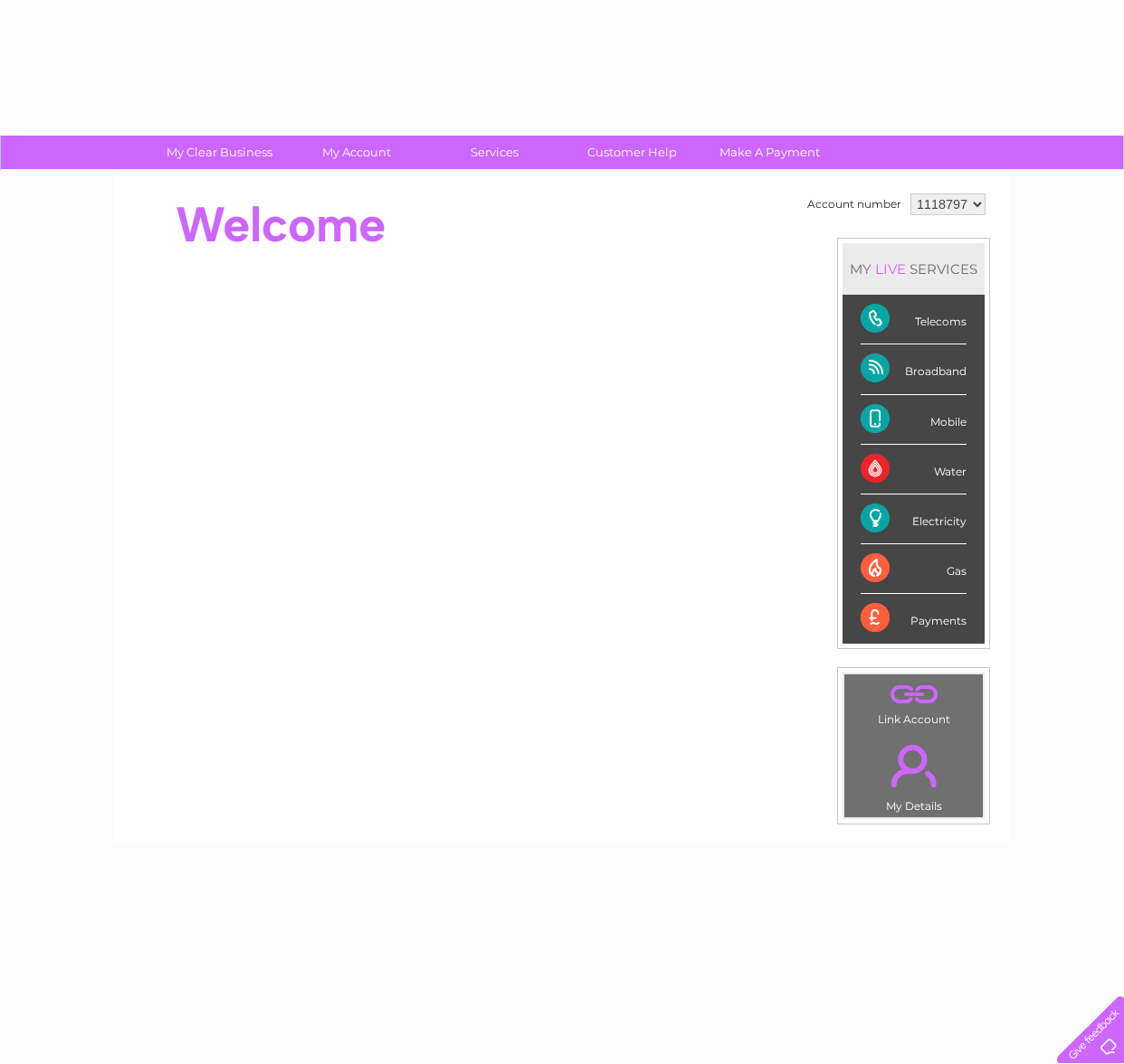 The width and height of the screenshot is (1124, 1064). What do you see at coordinates (913, 619) in the screenshot?
I see `div: Payments` at bounding box center [913, 619].